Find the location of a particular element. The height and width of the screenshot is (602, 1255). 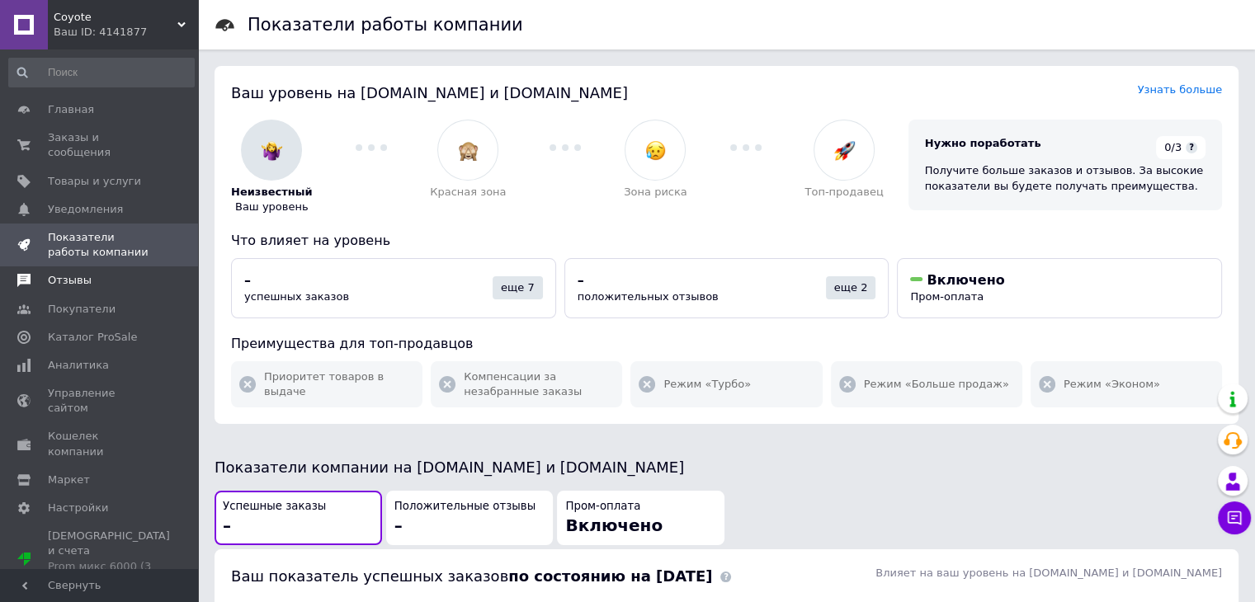

span: Заказы и сообщения is located at coordinates (100, 145).